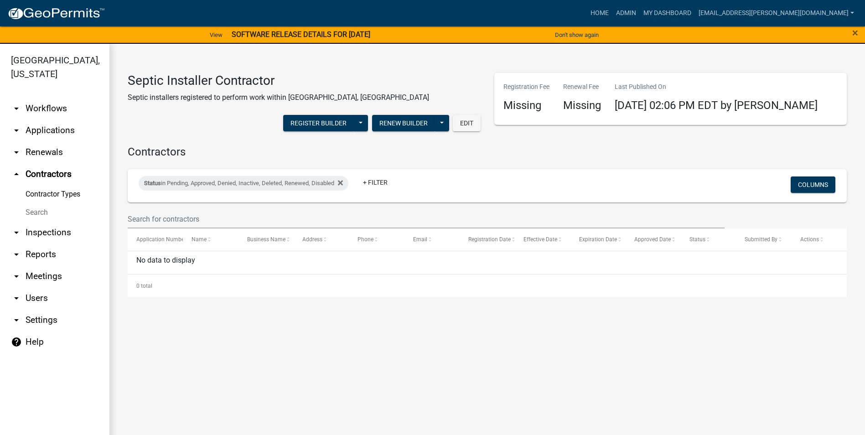 The image size is (865, 435). Describe the element at coordinates (376, 239) in the screenshot. I see `datatable-header-cell: Phone` at that location.